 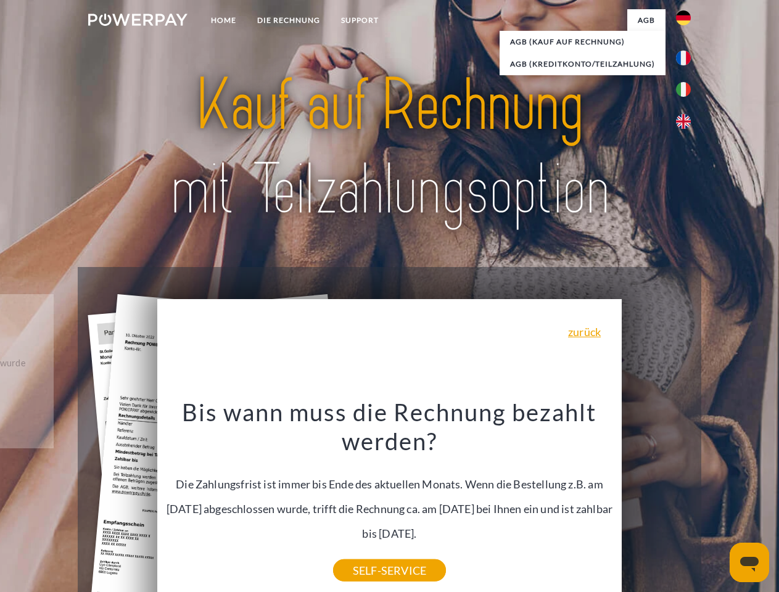 I want to click on img: en, so click(x=683, y=122).